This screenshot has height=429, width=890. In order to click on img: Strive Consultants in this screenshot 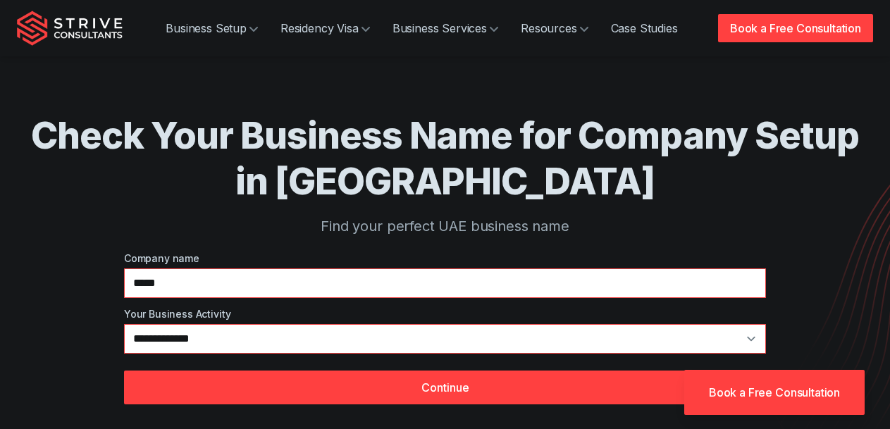, I will do `click(70, 28)`.